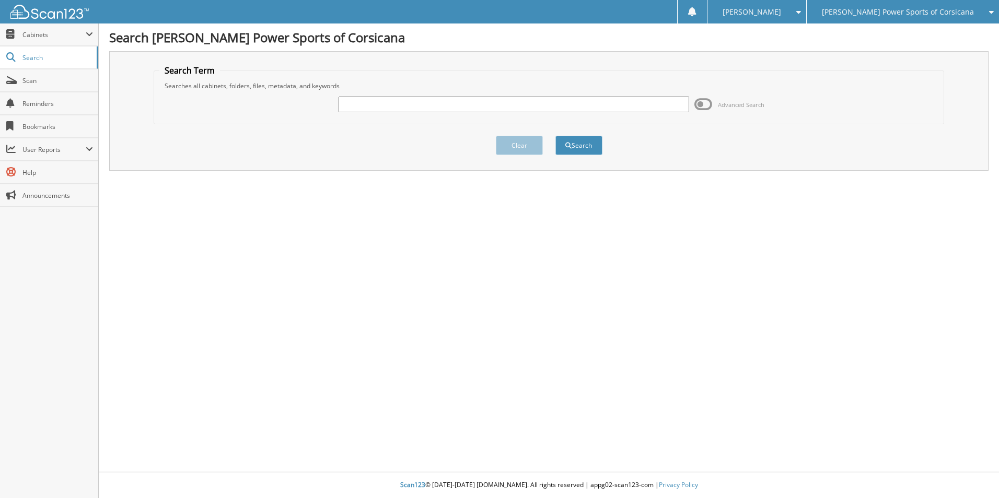  What do you see at coordinates (50, 11) in the screenshot?
I see `img: scan123-logo-white.svg` at bounding box center [50, 11].